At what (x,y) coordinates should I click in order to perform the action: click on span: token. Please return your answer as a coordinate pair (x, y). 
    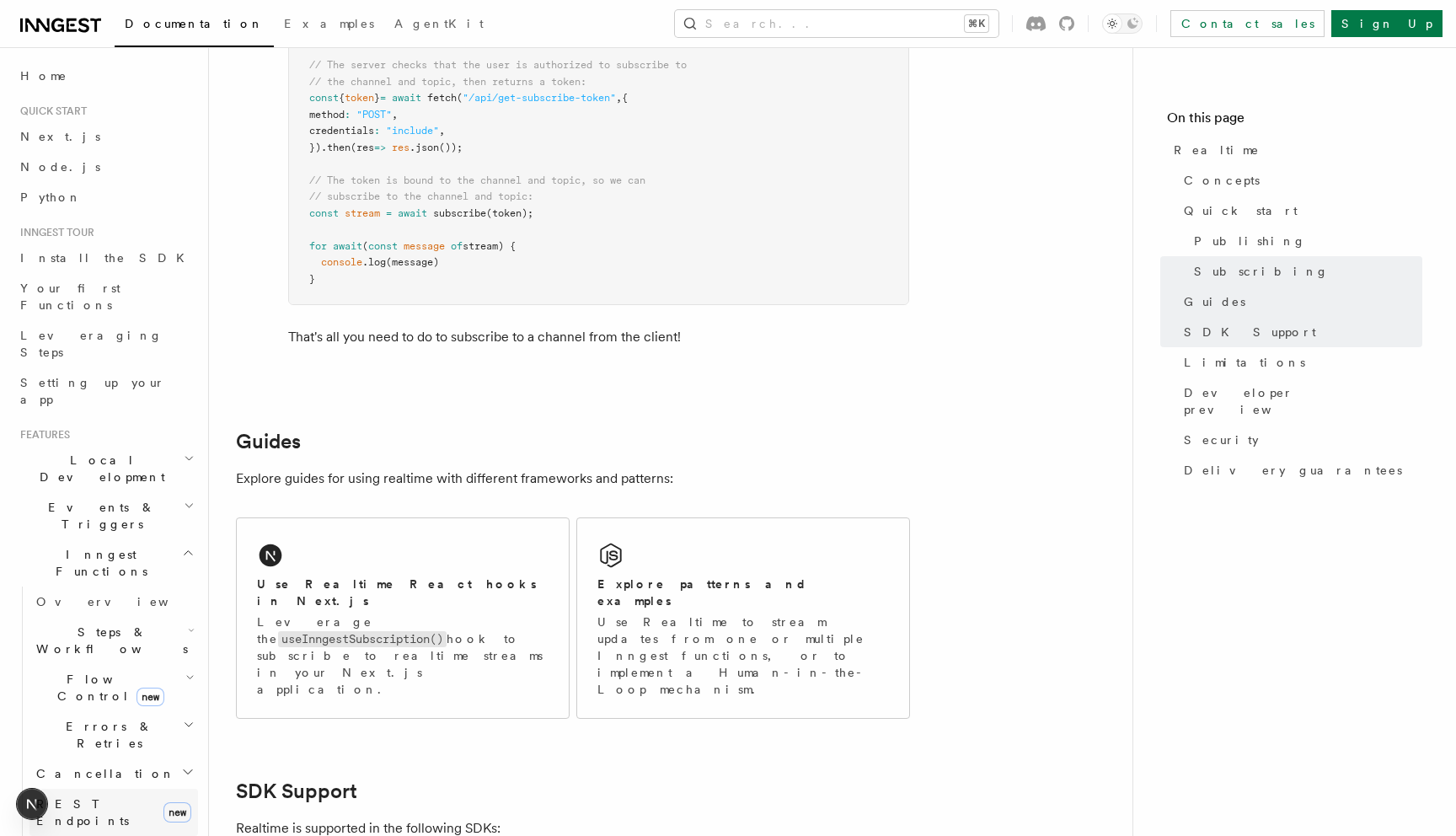
    Looking at the image, I should click on (359, 98).